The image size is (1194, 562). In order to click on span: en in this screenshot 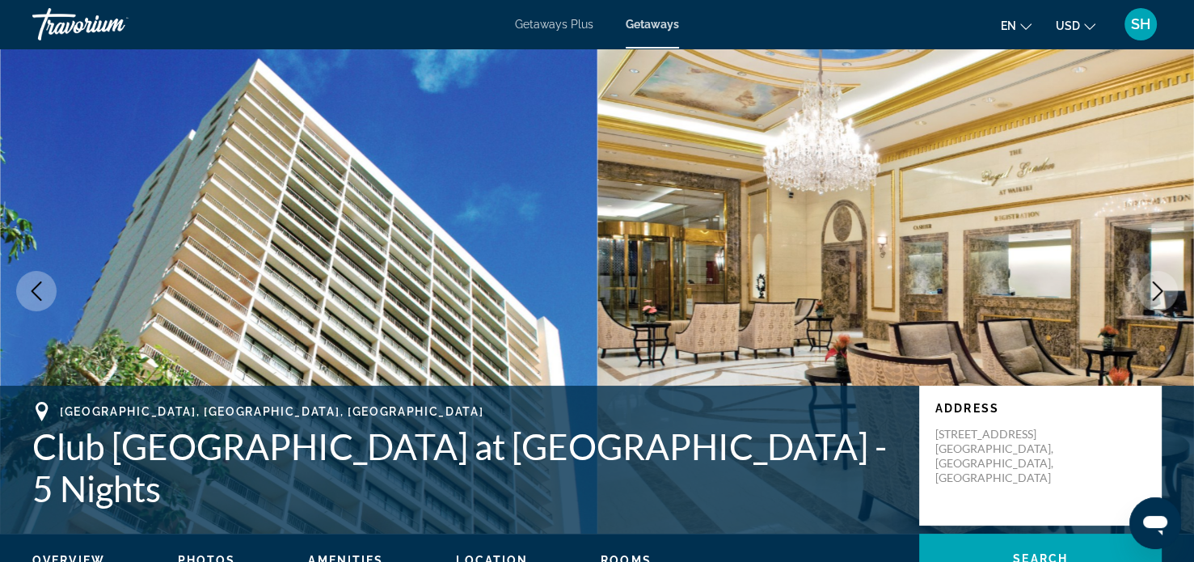, I will do `click(1008, 26)`.